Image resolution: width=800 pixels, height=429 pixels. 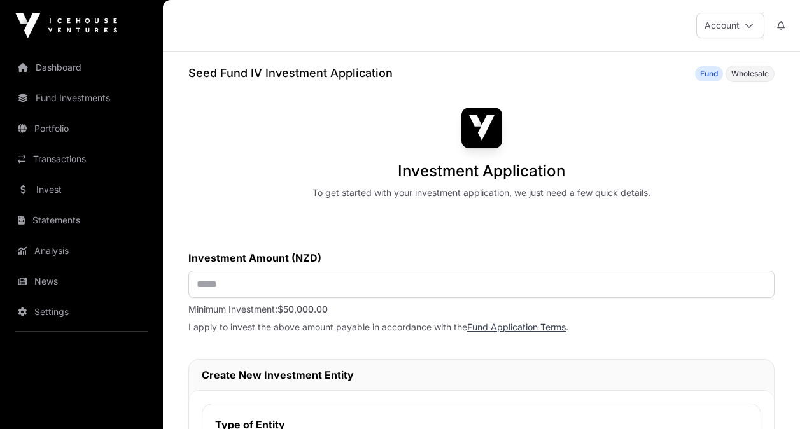 I want to click on a: Analysis, so click(x=81, y=251).